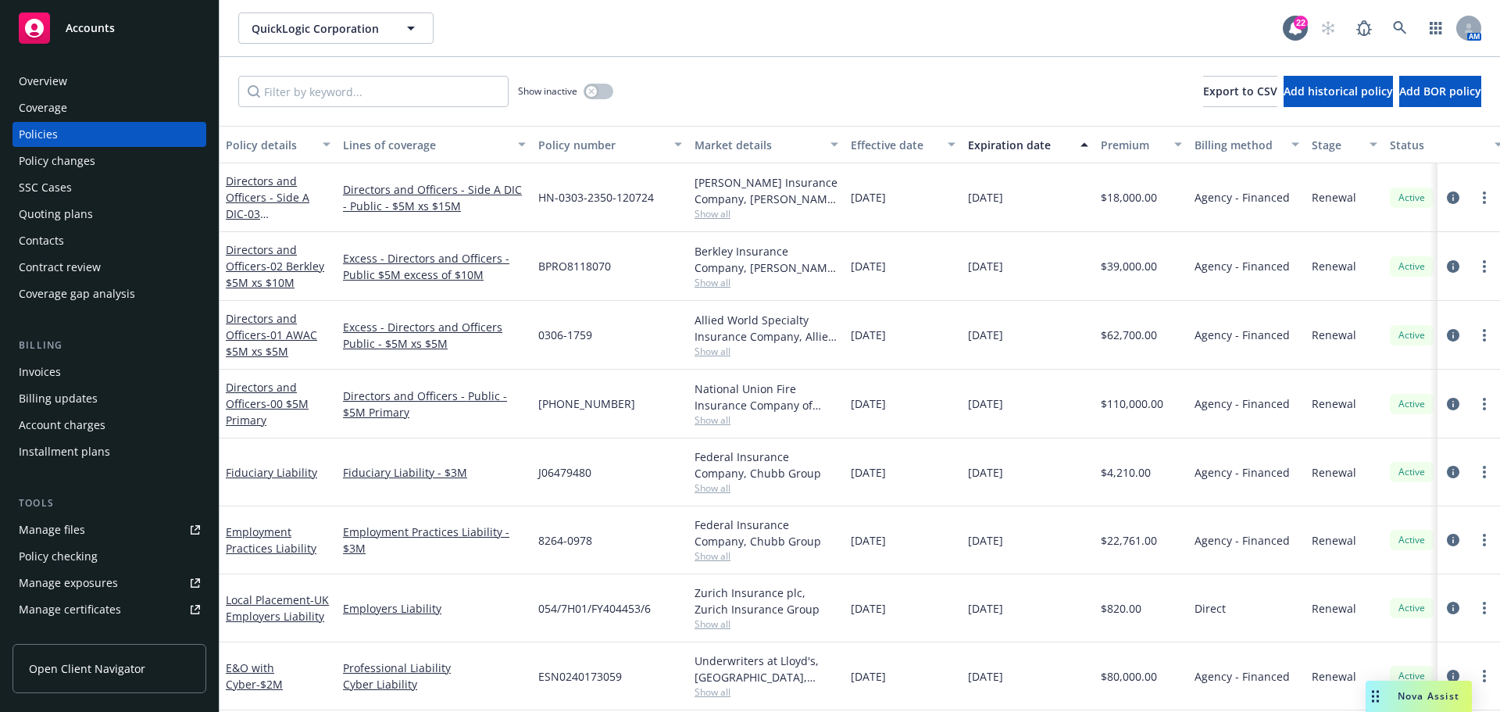 This screenshot has height=712, width=1500. What do you see at coordinates (610, 145) in the screenshot?
I see `button: Policy number` at bounding box center [610, 145].